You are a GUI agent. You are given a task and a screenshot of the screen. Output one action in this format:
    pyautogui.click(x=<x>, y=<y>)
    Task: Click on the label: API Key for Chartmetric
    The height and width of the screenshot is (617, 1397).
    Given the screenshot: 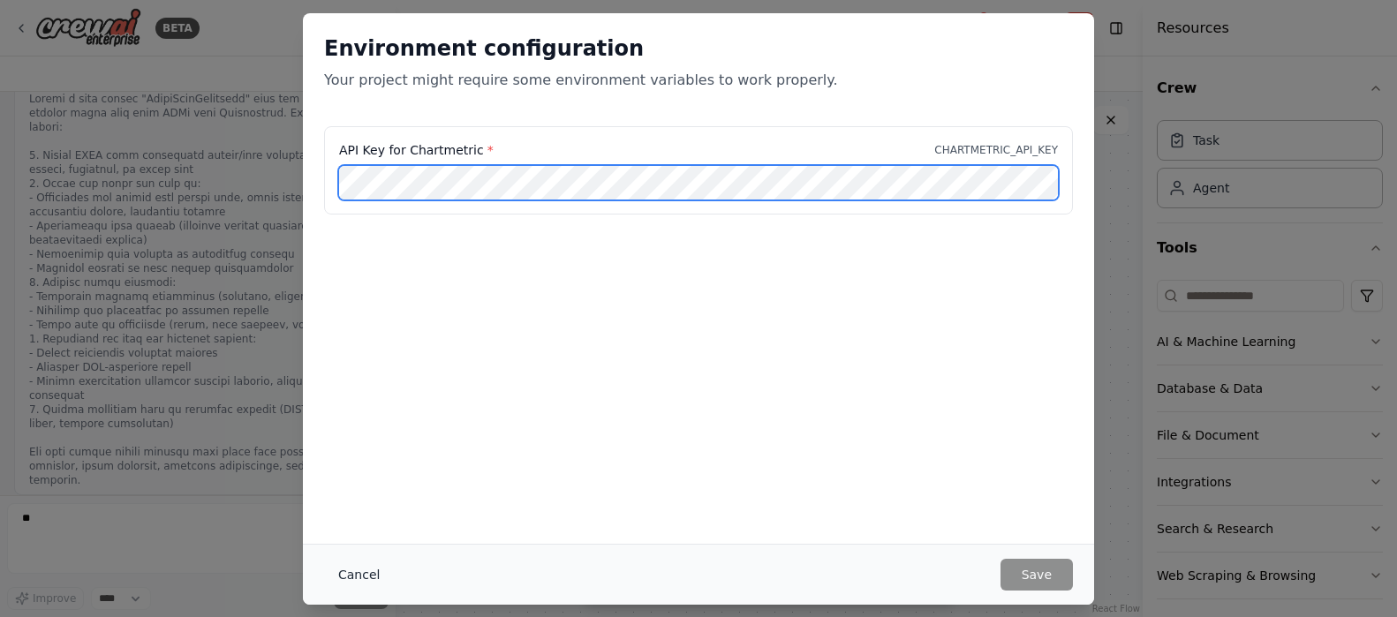 What is the action you would take?
    pyautogui.click(x=416, y=150)
    